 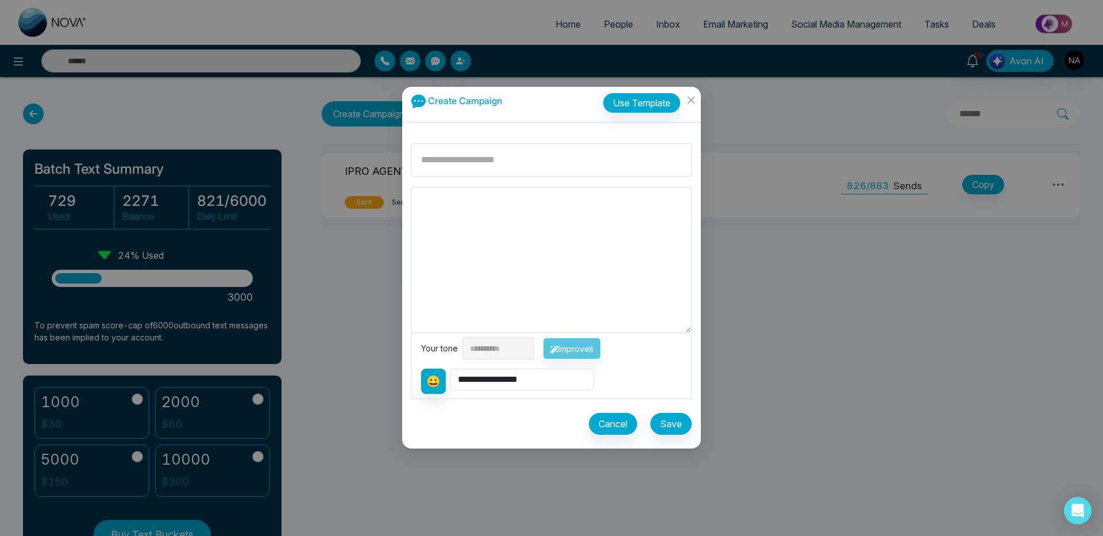 What do you see at coordinates (465, 101) in the screenshot?
I see `span: Create Campaign` at bounding box center [465, 101].